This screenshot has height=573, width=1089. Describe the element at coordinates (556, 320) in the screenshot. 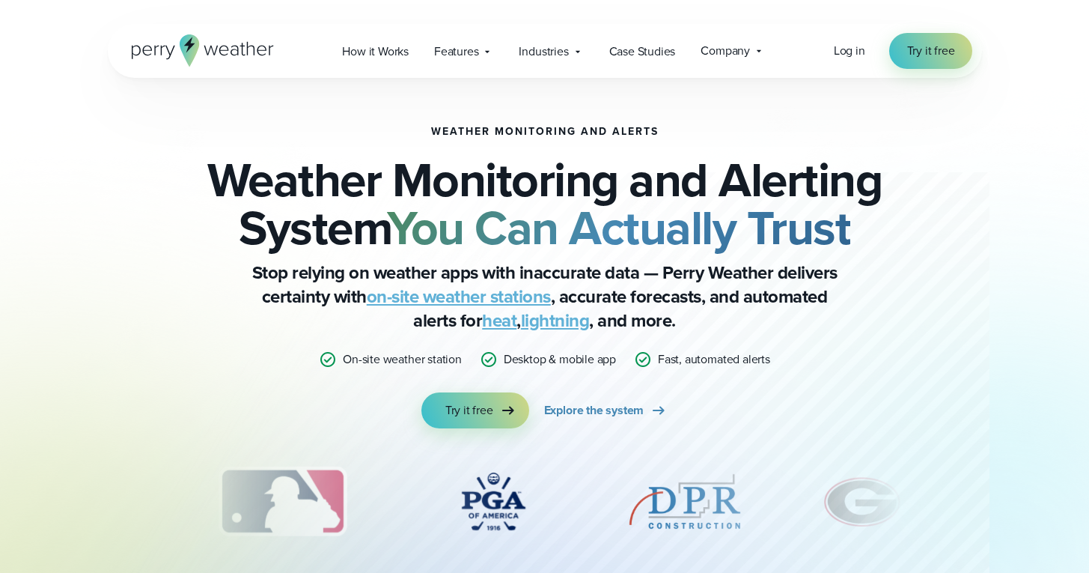

I see `a: lightning` at that location.